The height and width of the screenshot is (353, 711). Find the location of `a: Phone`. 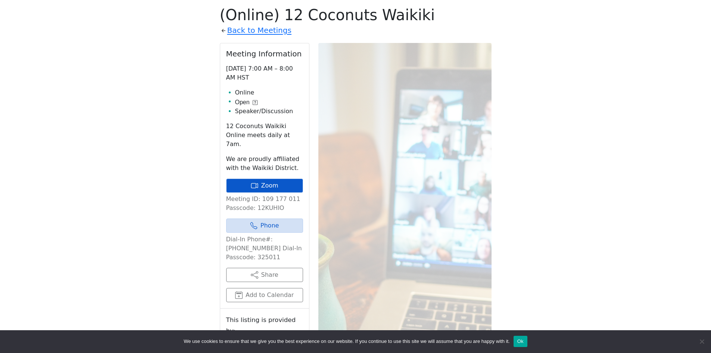

a: Phone is located at coordinates (265, 226).